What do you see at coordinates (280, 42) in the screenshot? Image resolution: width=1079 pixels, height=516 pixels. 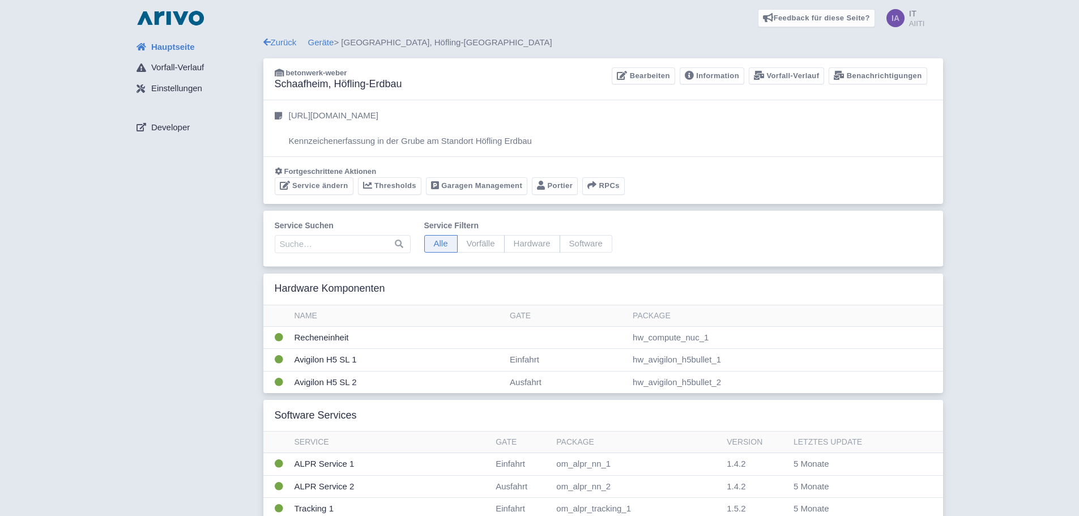 I see `a: Zurück` at bounding box center [280, 42].